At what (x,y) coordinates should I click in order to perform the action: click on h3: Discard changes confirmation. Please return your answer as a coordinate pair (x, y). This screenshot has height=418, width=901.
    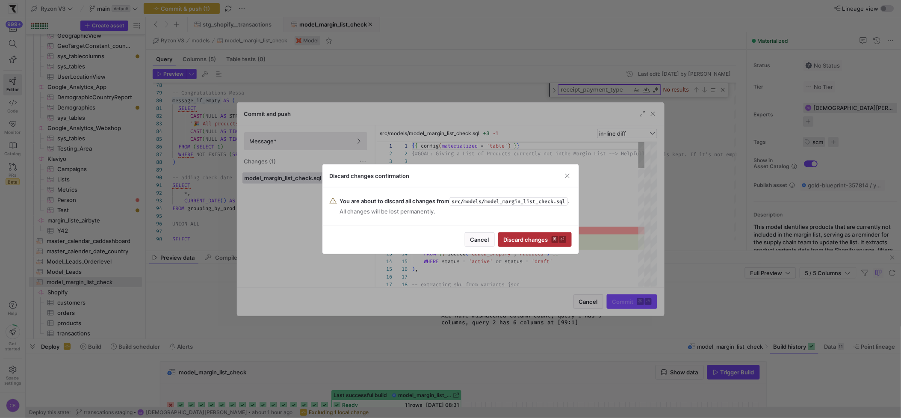
    Looking at the image, I should click on (370, 176).